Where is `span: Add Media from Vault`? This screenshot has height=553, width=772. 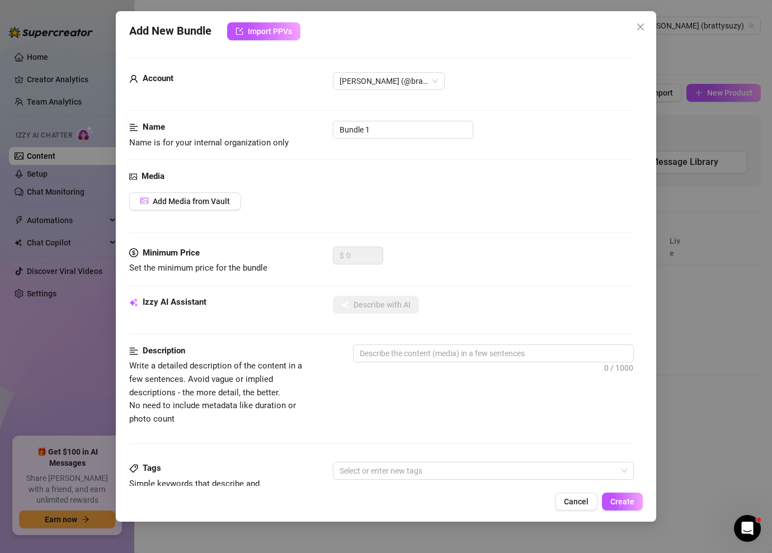 span: Add Media from Vault is located at coordinates (191, 201).